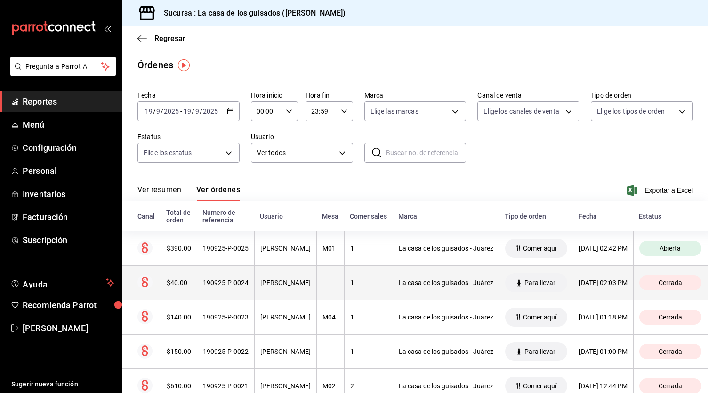 This screenshot has width=708, height=393. Describe the element at coordinates (179, 248) in the screenshot. I see `div: $390.00` at that location.